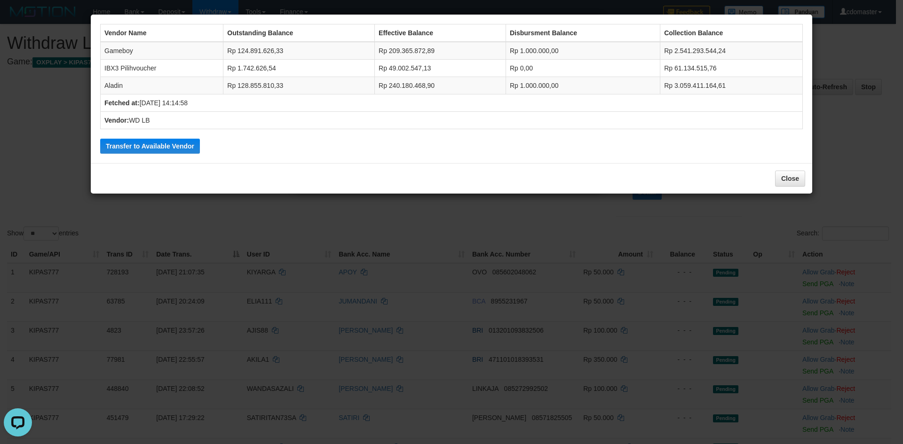  I want to click on td: WD LB, so click(451, 120).